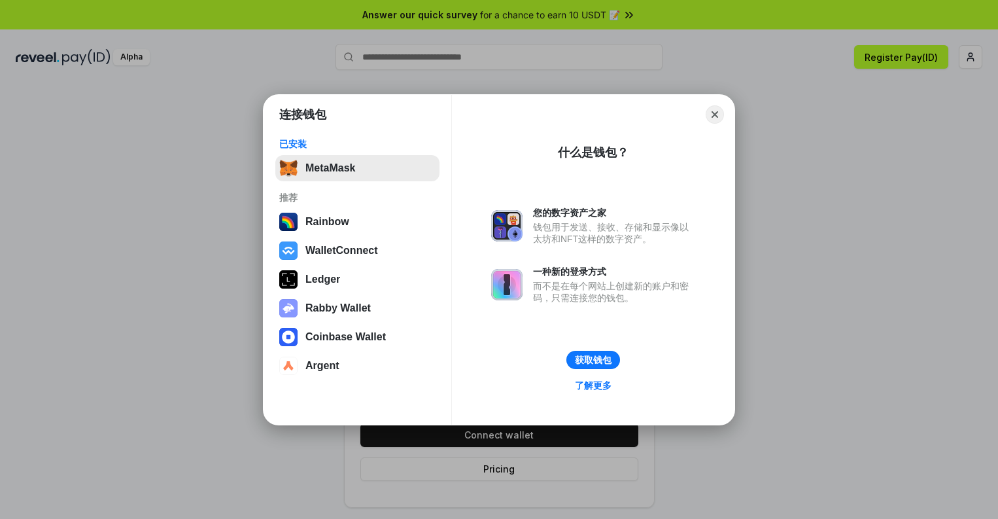 This screenshot has height=519, width=998. Describe the element at coordinates (322, 279) in the screenshot. I see `div: Ledger` at that location.